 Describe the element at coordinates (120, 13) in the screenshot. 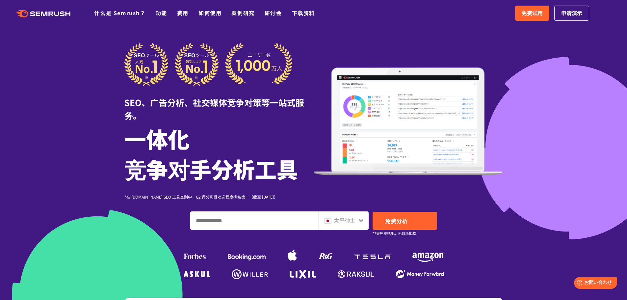

I see `font: 什么是 Semrush？` at that location.